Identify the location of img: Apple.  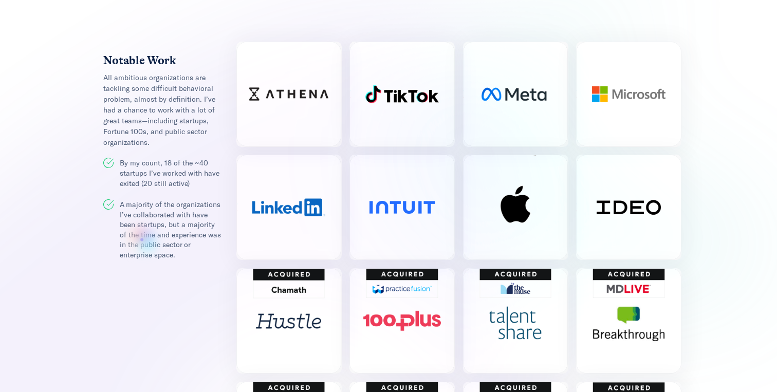
(516, 207).